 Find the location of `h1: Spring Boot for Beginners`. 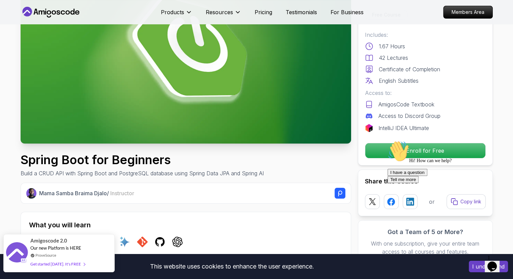

h1: Spring Boot for Beginners is located at coordinates (142, 160).